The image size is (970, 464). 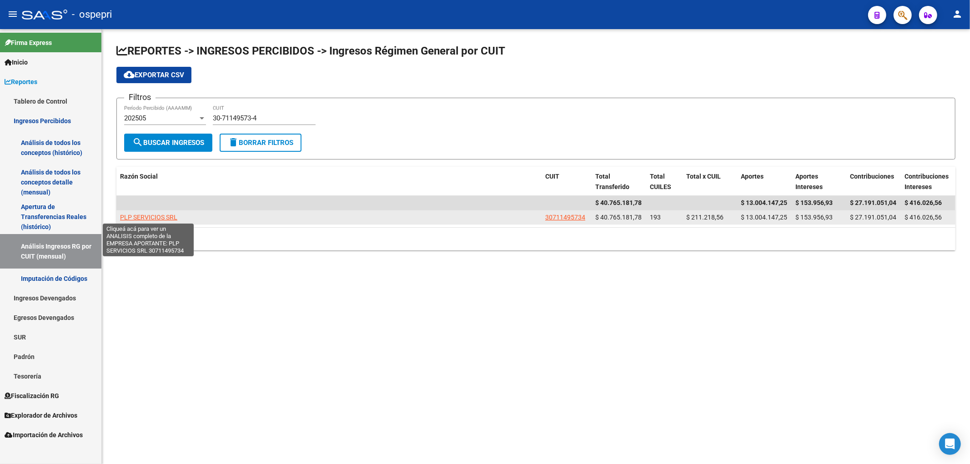 What do you see at coordinates (168, 143) in the screenshot?
I see `span: Buscar Ingresos` at bounding box center [168, 143].